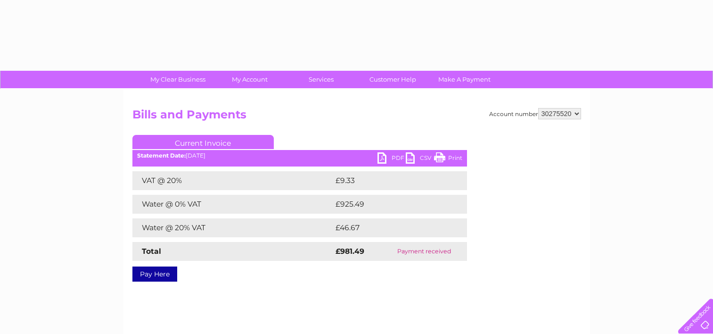  What do you see at coordinates (393, 79) in the screenshot?
I see `a: Customer Help` at bounding box center [393, 79].